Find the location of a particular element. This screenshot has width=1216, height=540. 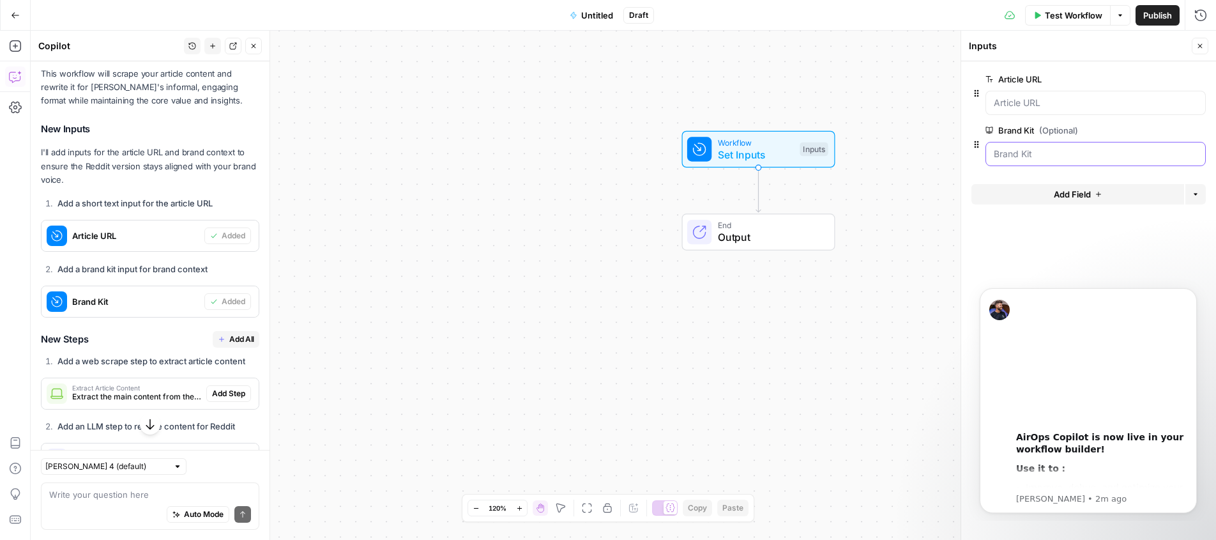

button: Paste is located at coordinates (733, 508).